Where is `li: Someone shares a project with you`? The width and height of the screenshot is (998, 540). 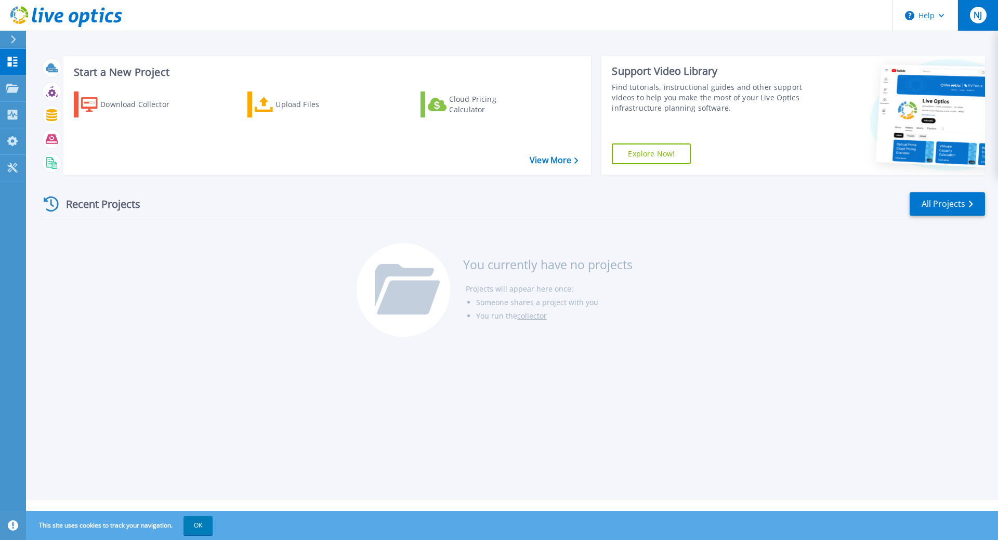
li: Someone shares a project with you is located at coordinates (554, 303).